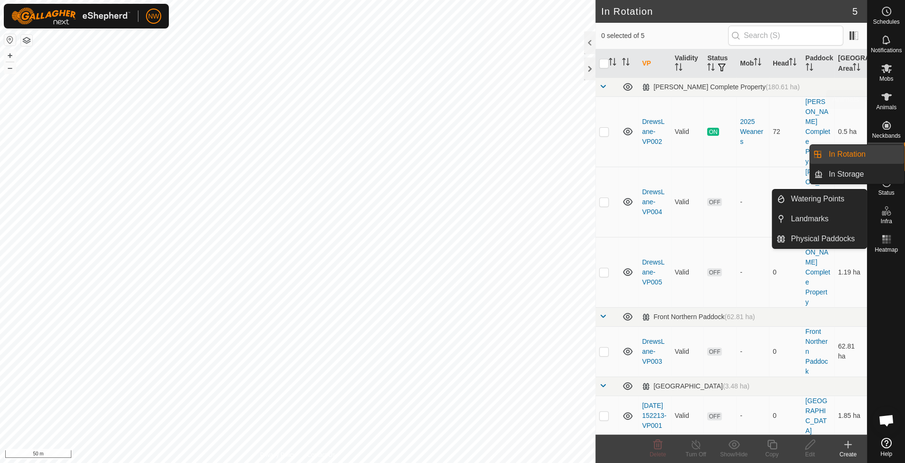  I want to click on span: (180.61 ha), so click(782, 87).